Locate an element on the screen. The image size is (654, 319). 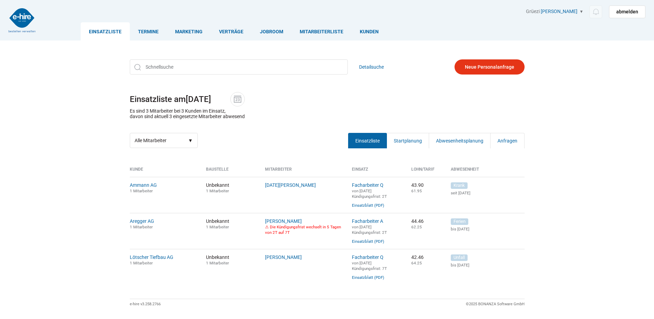
a: Marketing is located at coordinates (189, 31).